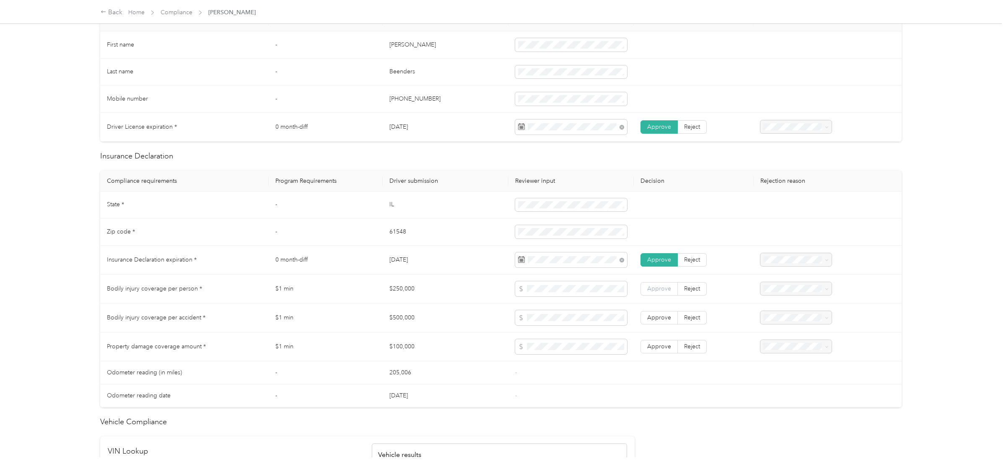  What do you see at coordinates (445, 181) in the screenshot?
I see `th: Driver submission` at bounding box center [445, 181].